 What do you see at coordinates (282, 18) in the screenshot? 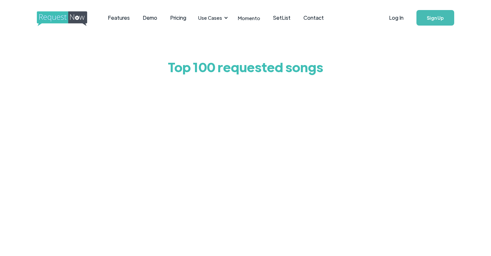
I see `a: SetList` at bounding box center [282, 18].